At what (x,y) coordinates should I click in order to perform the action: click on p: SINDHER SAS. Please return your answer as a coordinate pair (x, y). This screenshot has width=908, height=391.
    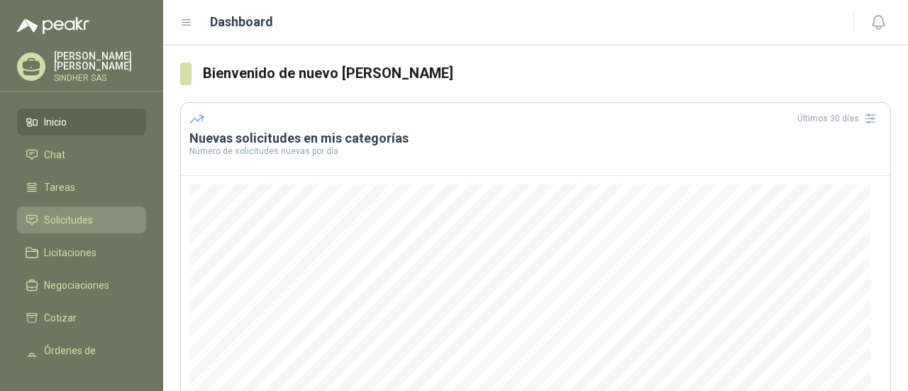
    Looking at the image, I should click on (100, 78).